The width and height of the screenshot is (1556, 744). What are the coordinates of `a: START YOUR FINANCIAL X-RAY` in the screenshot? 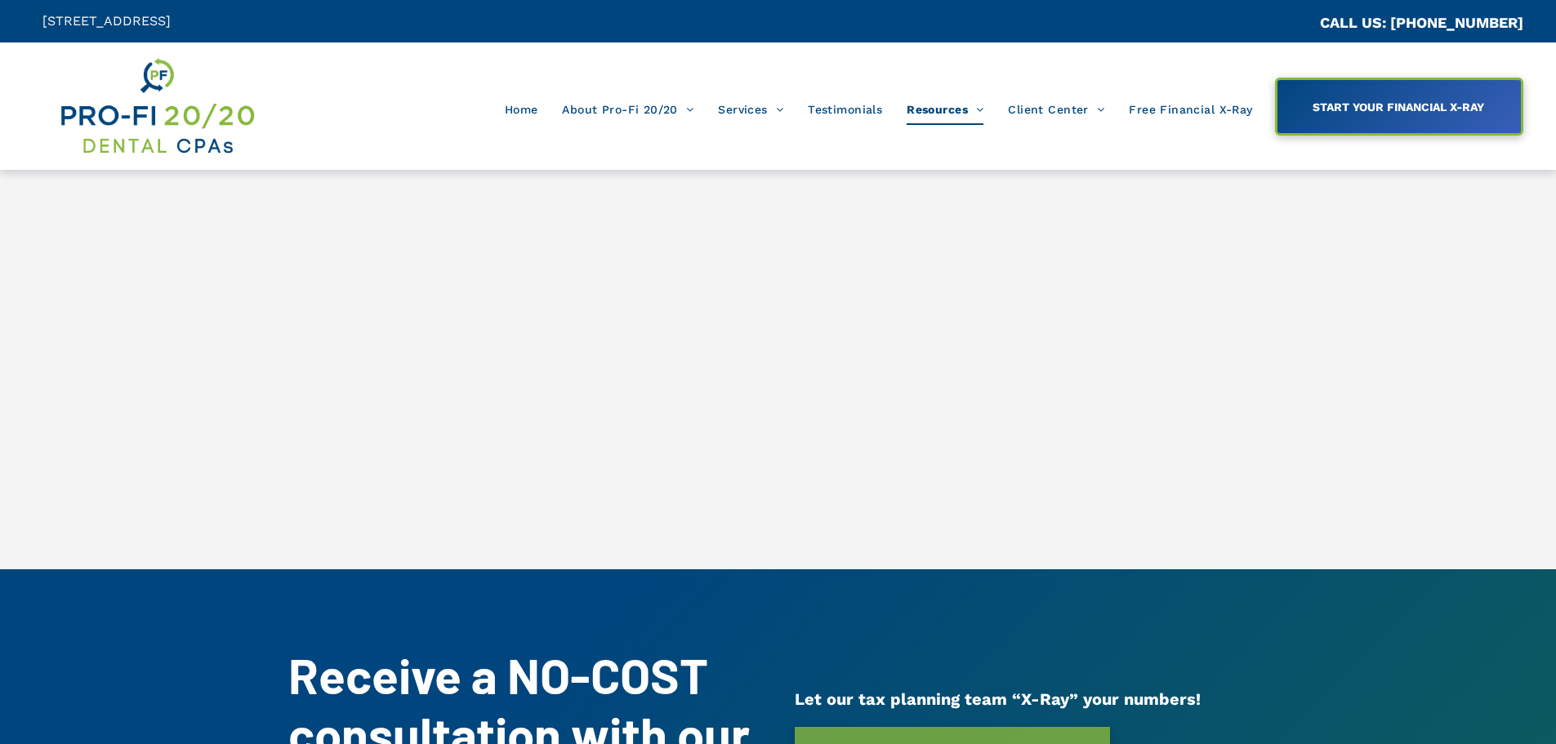 It's located at (1399, 106).